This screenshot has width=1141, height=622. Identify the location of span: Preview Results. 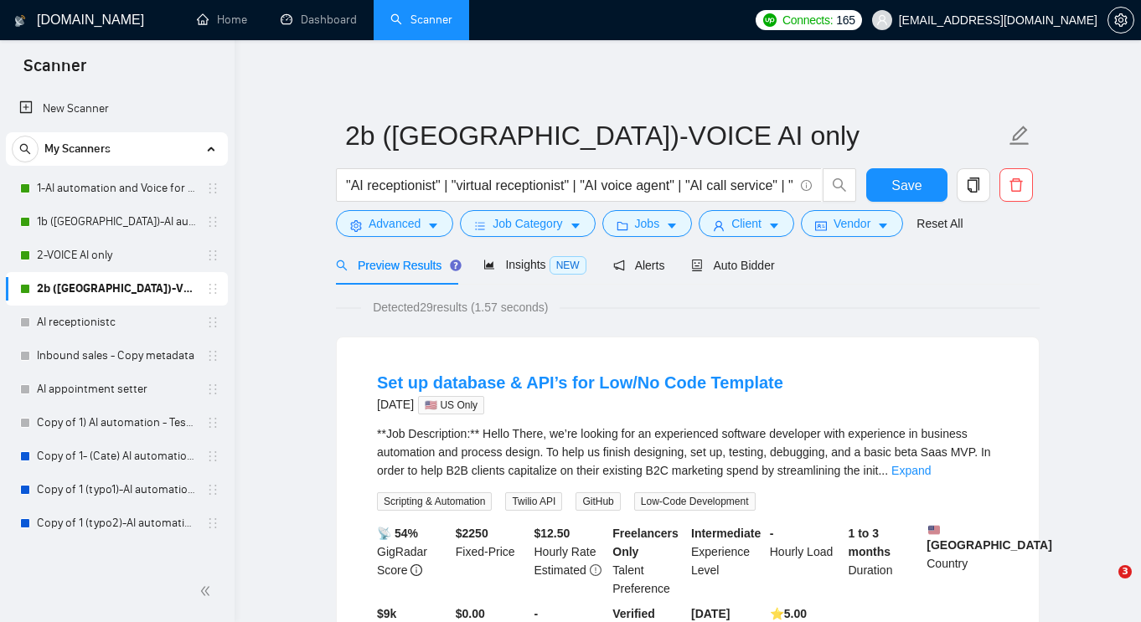
(396, 265).